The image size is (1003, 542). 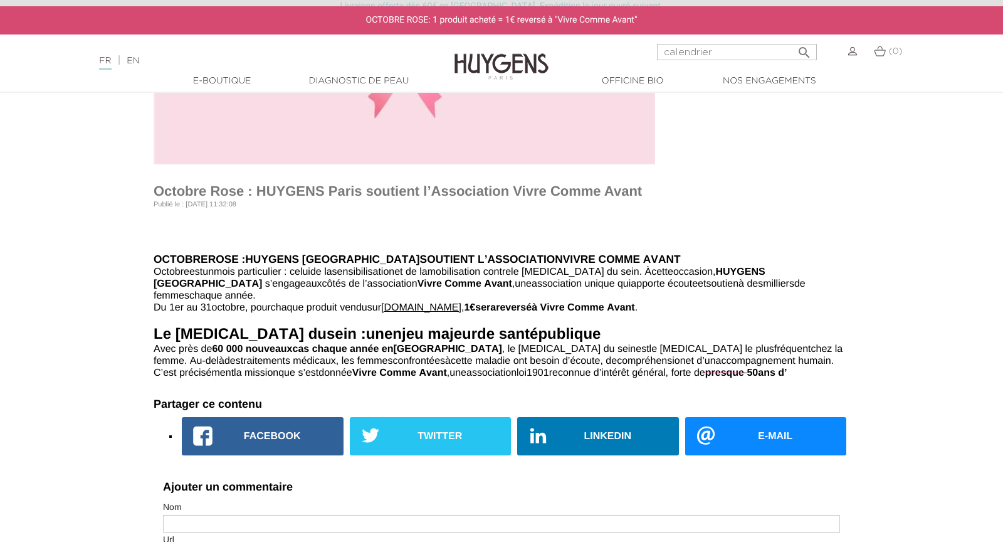 What do you see at coordinates (335, 372) in the screenshot?
I see `span: donnée` at bounding box center [335, 372].